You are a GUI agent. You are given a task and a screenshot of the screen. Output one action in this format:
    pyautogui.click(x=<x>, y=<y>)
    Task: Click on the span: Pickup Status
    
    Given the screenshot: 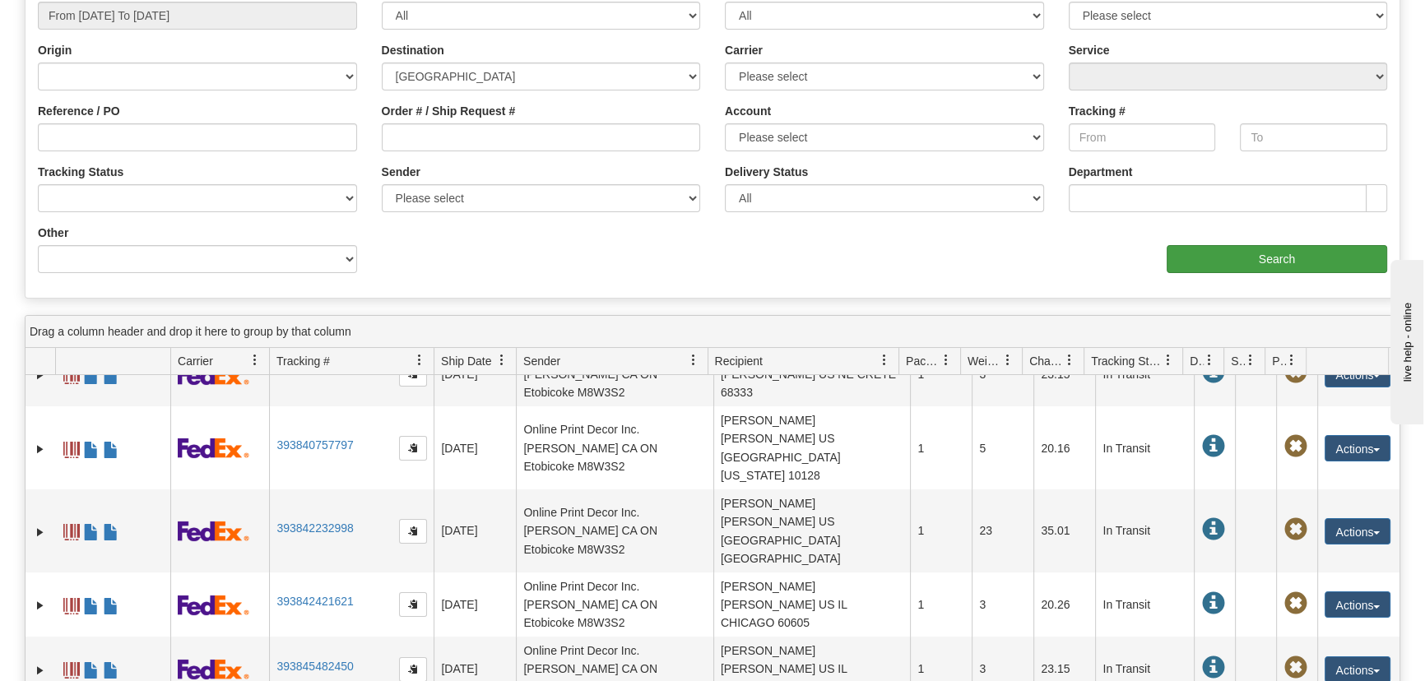 What is the action you would take?
    pyautogui.click(x=1278, y=361)
    